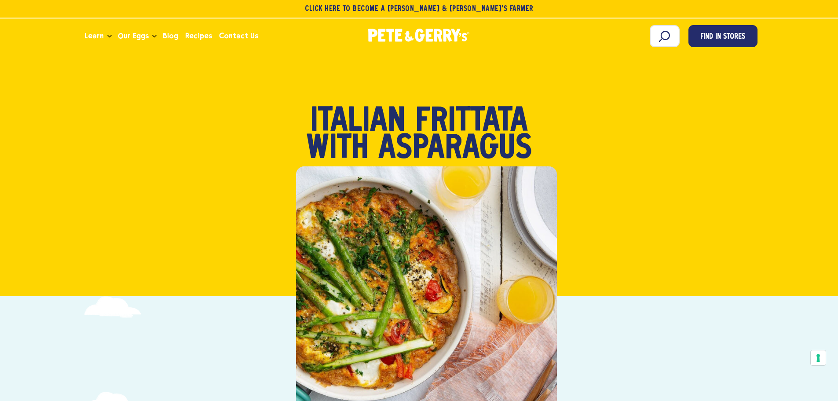 This screenshot has width=838, height=401. What do you see at coordinates (94, 36) in the screenshot?
I see `span: Learn` at bounding box center [94, 36].